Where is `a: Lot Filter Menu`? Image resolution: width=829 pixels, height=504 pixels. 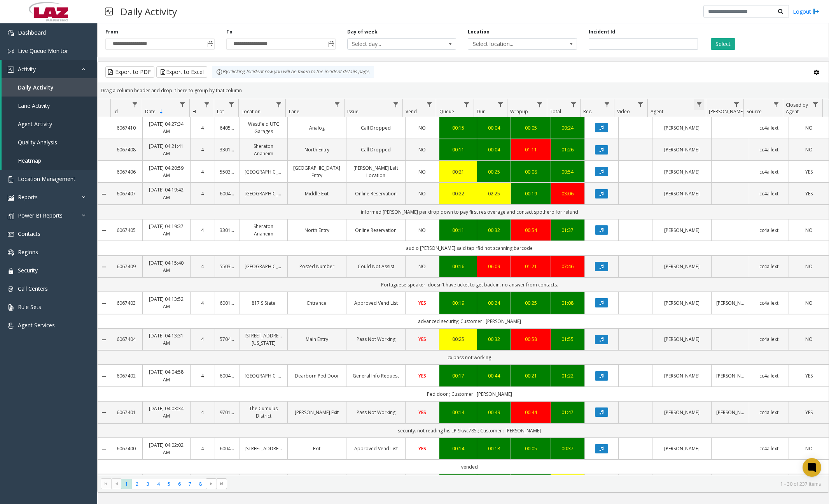
a: Lot Filter Menu is located at coordinates (231, 104).